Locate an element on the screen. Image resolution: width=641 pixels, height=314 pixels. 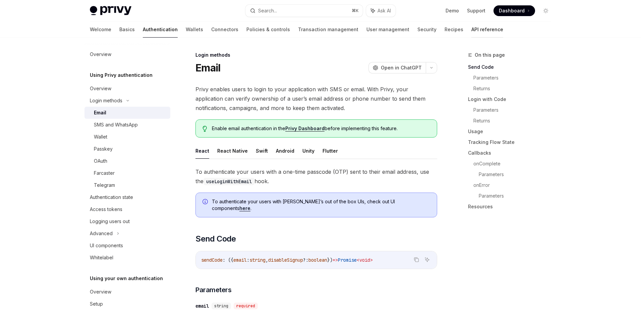
h1: Email is located at coordinates (208, 68).